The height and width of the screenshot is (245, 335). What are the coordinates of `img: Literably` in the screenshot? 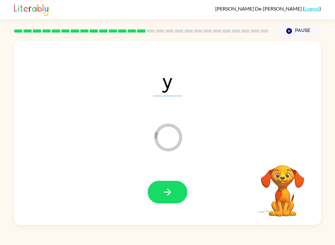 It's located at (31, 9).